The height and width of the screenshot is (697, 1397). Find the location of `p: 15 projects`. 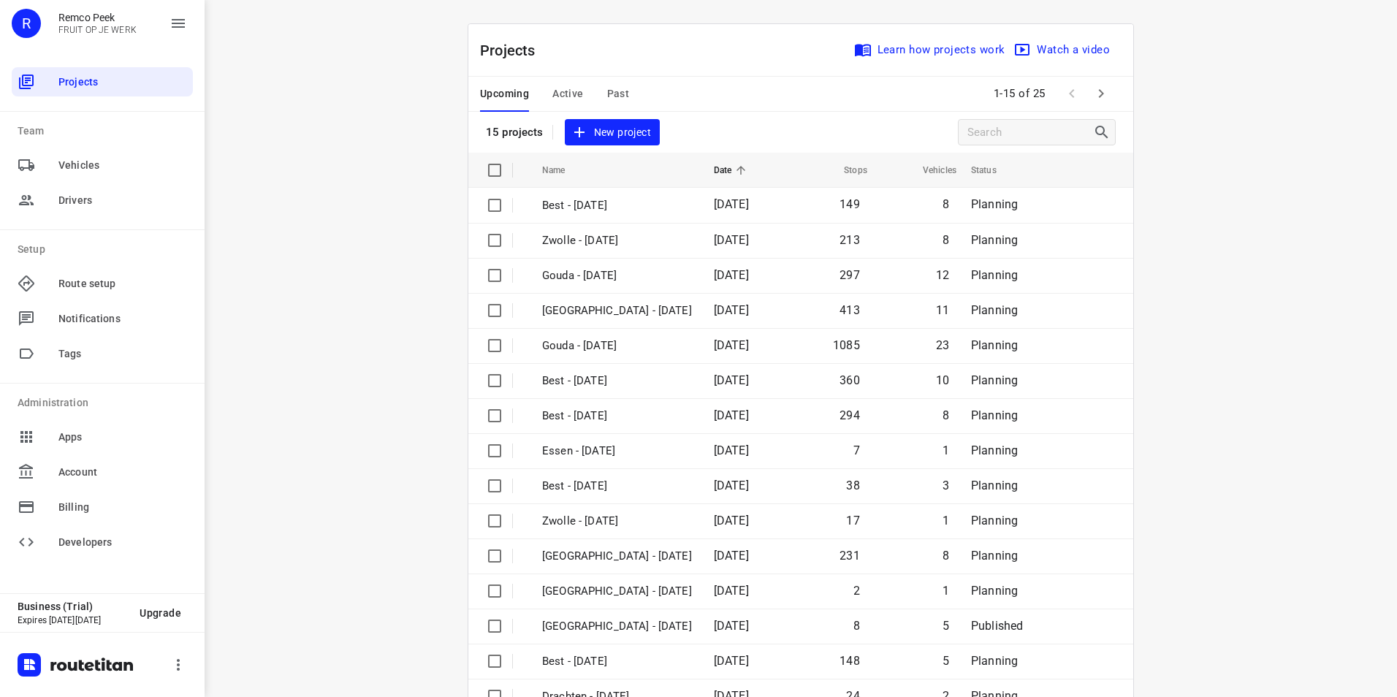

p: 15 projects is located at coordinates (514, 132).